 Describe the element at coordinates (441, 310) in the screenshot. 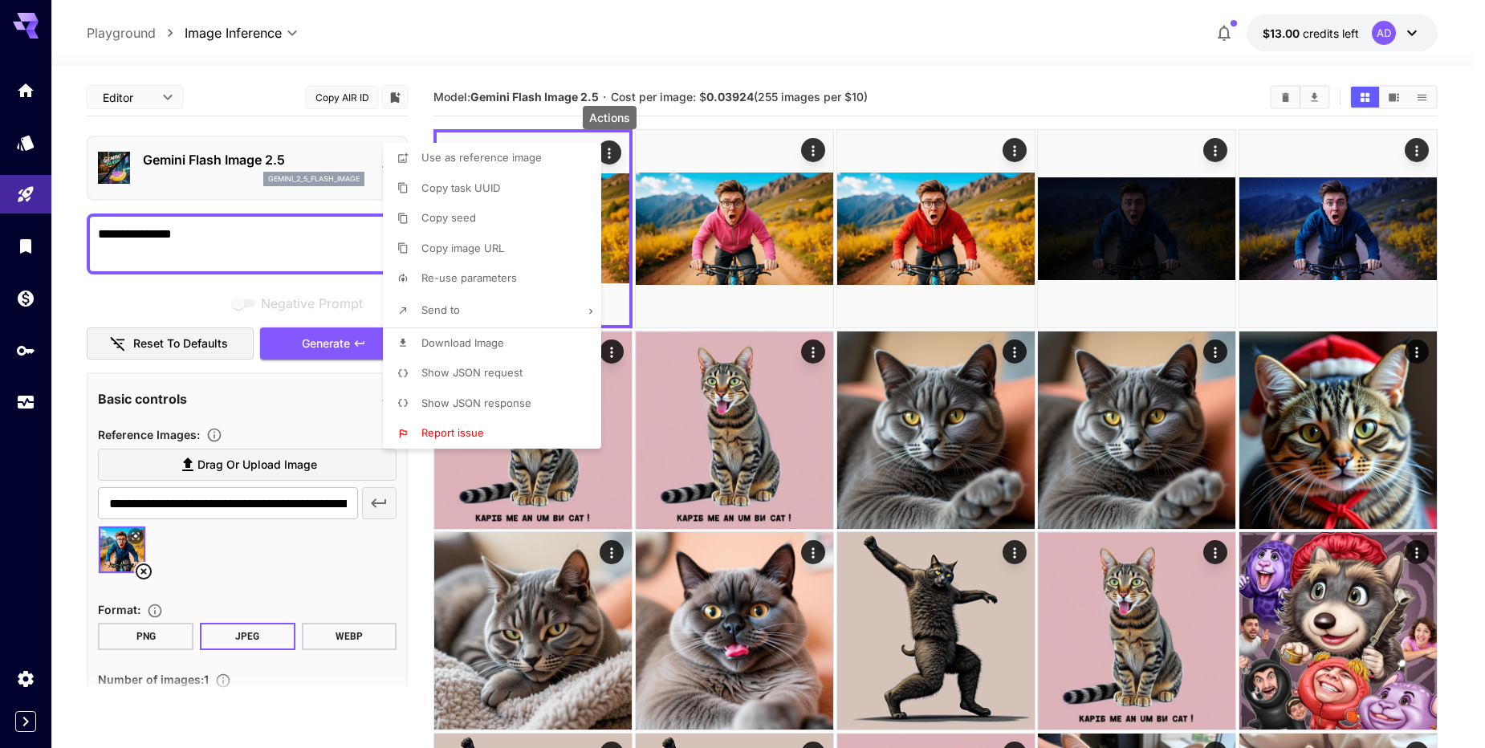

I see `span: Send to` at that location.